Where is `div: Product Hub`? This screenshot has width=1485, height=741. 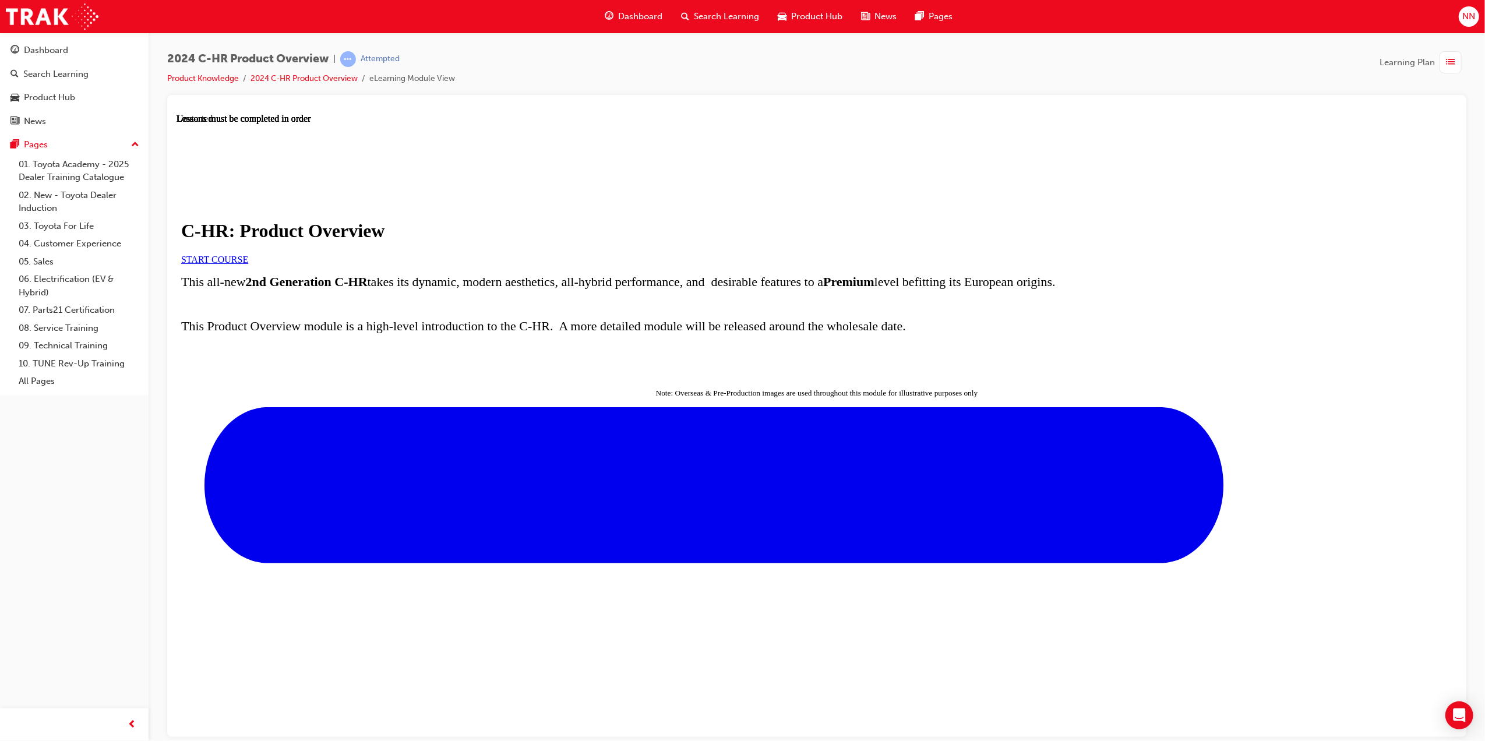 div: Product Hub is located at coordinates (50, 97).